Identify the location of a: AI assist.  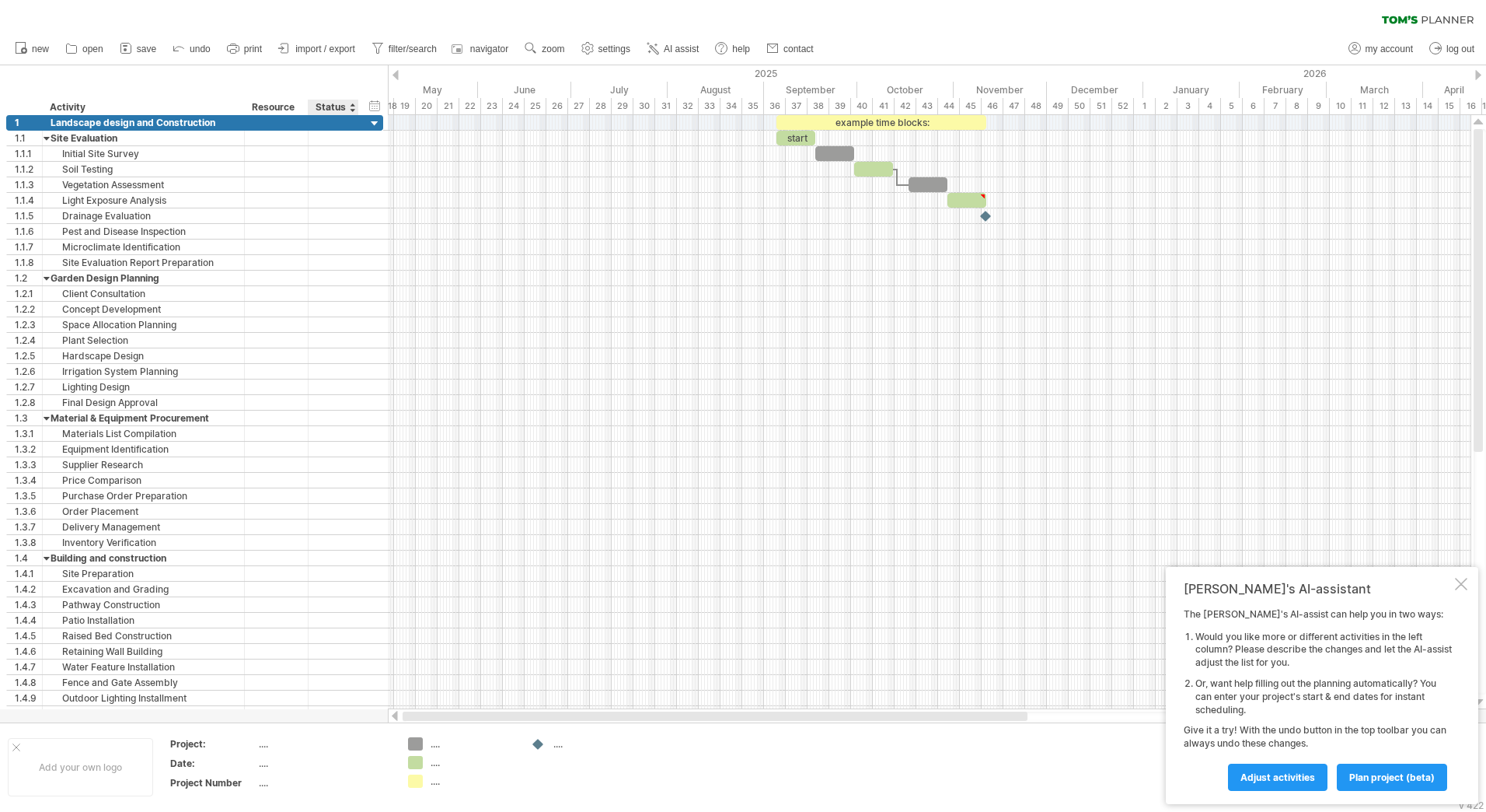
(673, 49).